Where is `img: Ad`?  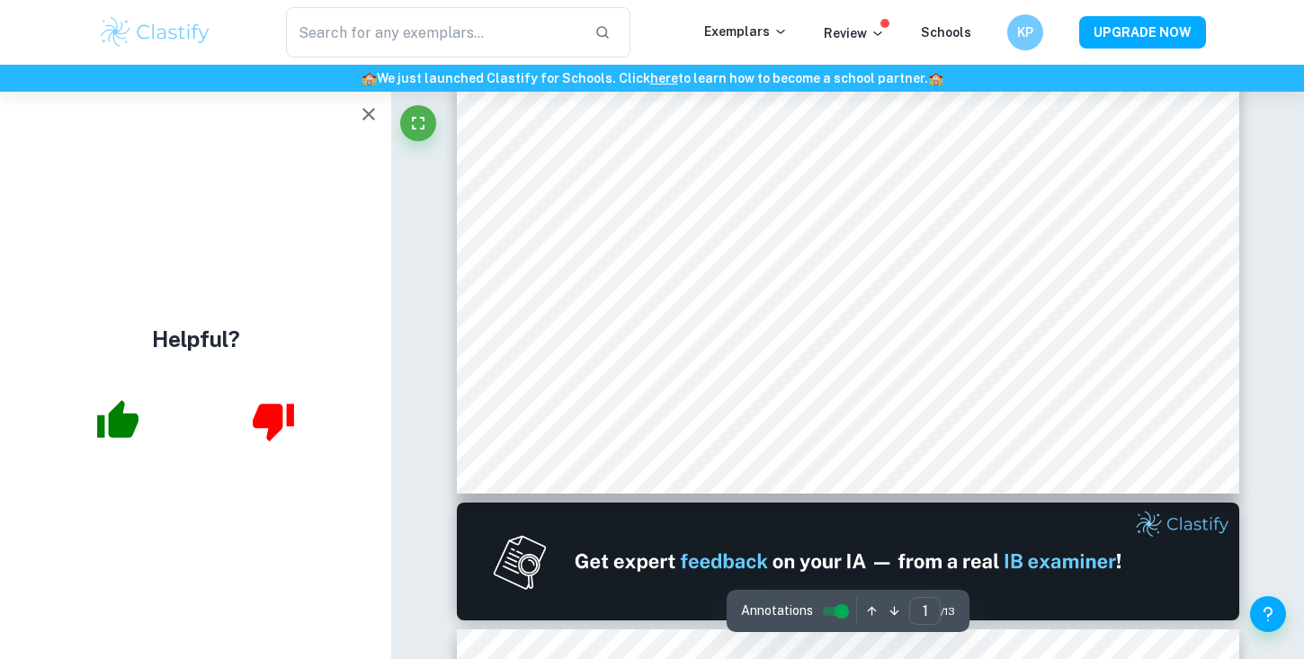 img: Ad is located at coordinates (848, 561).